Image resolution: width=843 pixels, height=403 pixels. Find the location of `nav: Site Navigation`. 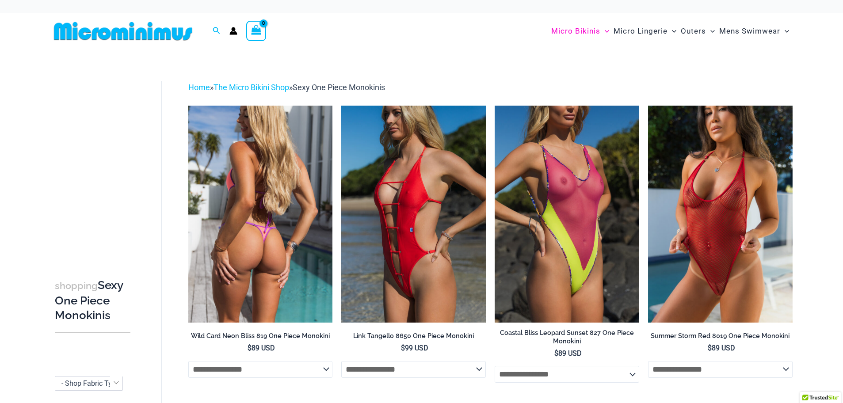

nav: Site Navigation is located at coordinates (670, 31).